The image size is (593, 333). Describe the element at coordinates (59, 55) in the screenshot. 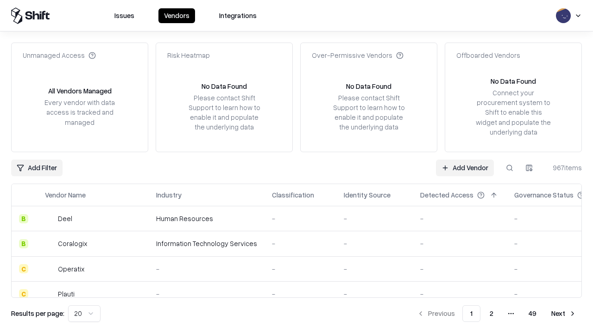

I see `div: Unmanaged Access` at that location.